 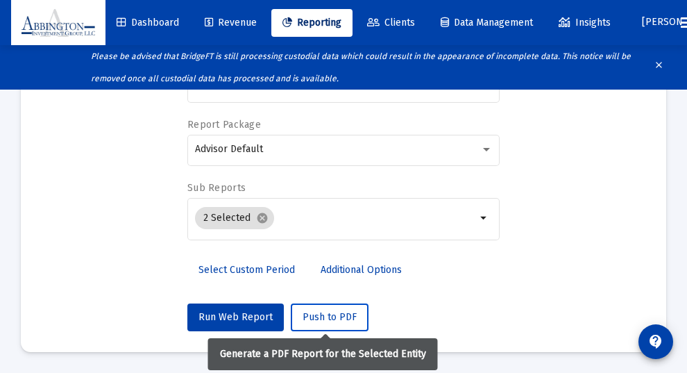 What do you see at coordinates (656, 342) in the screenshot?
I see `mat-icon: contact_support` at bounding box center [656, 342].